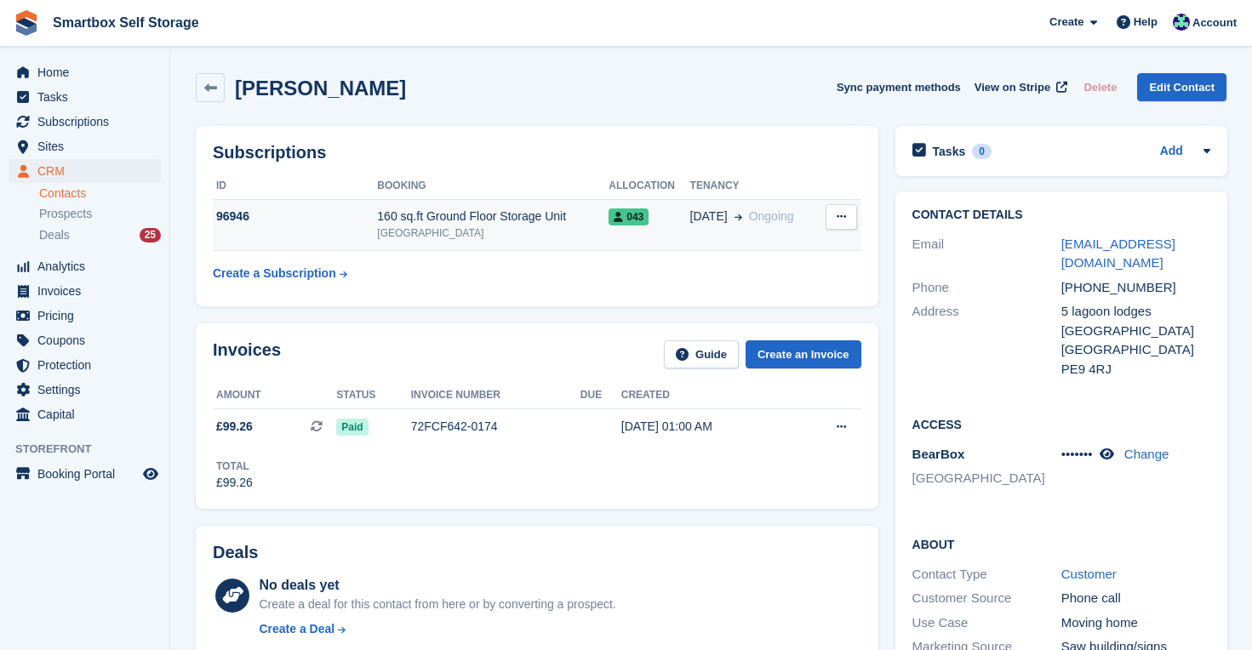  Describe the element at coordinates (986, 340) in the screenshot. I see `div: Address` at that location.